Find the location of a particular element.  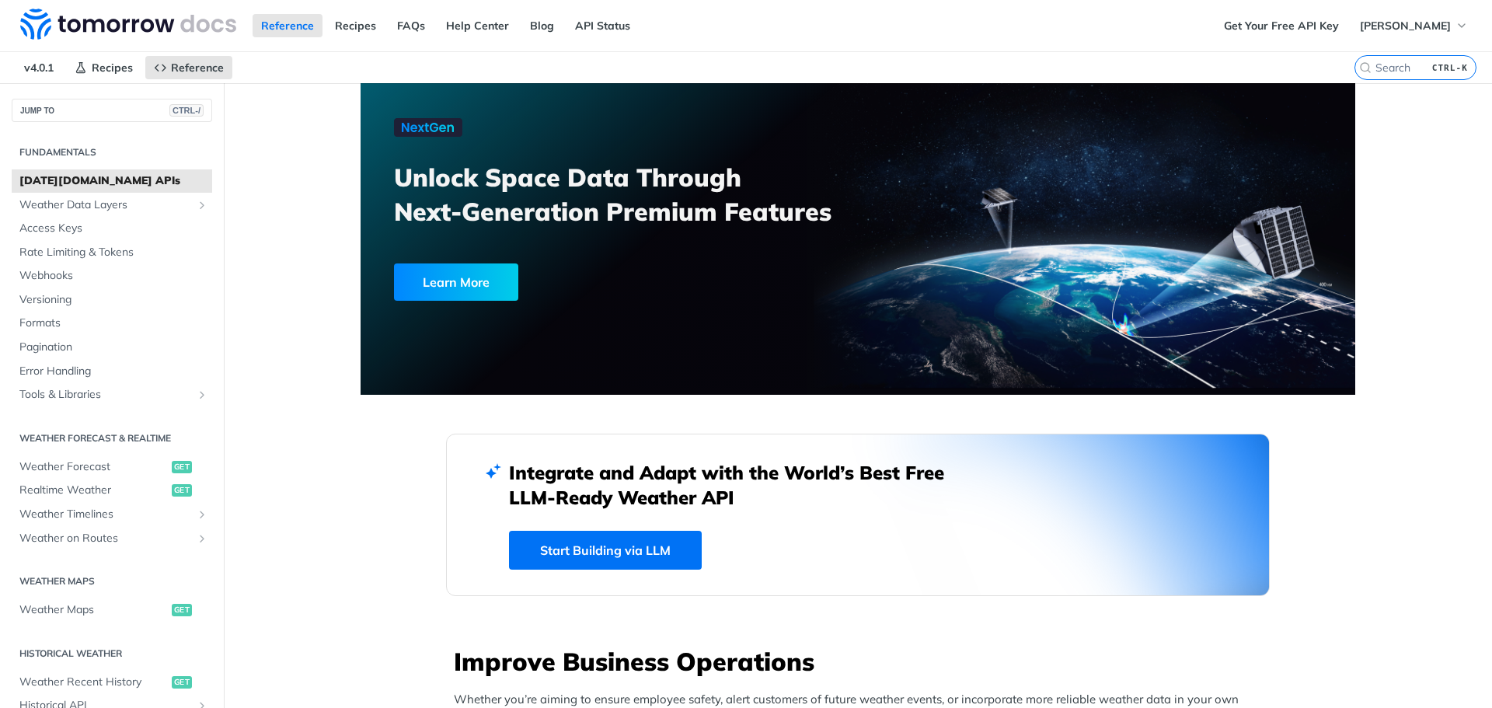

span: Weather Recent History is located at coordinates (93, 682).